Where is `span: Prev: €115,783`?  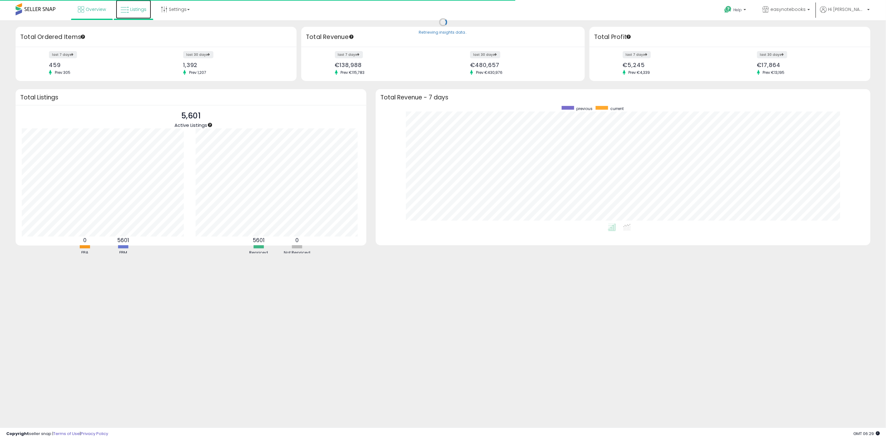 span: Prev: €115,783 is located at coordinates (353, 72).